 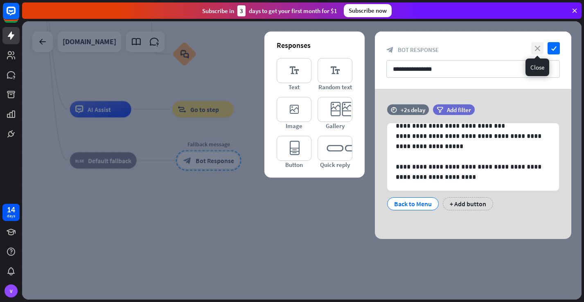 What do you see at coordinates (538, 48) in the screenshot?
I see `i: close` at bounding box center [538, 48].